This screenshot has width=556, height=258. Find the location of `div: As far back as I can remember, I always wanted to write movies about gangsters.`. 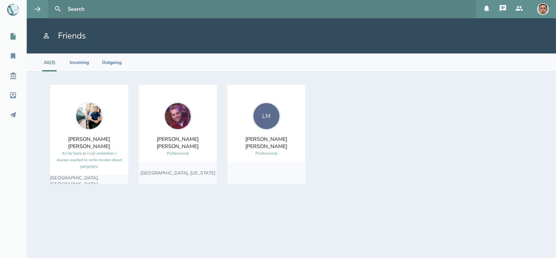

div: As far back as I can remember, I always wanted to write movies about gangsters. is located at coordinates (89, 160).